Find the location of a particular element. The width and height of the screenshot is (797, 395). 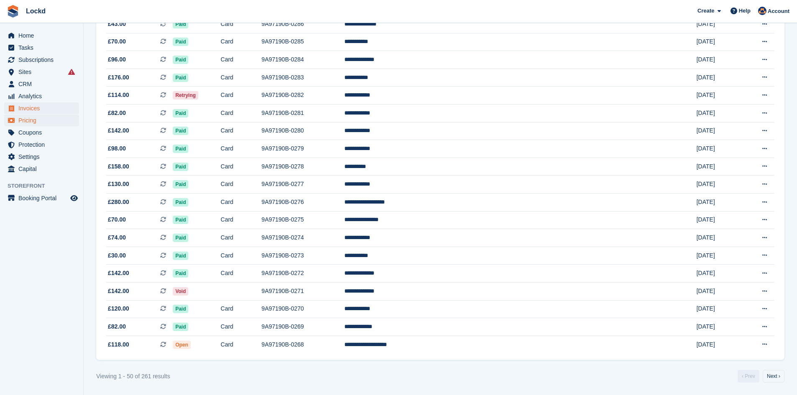

span: £82.00 is located at coordinates (117, 327).